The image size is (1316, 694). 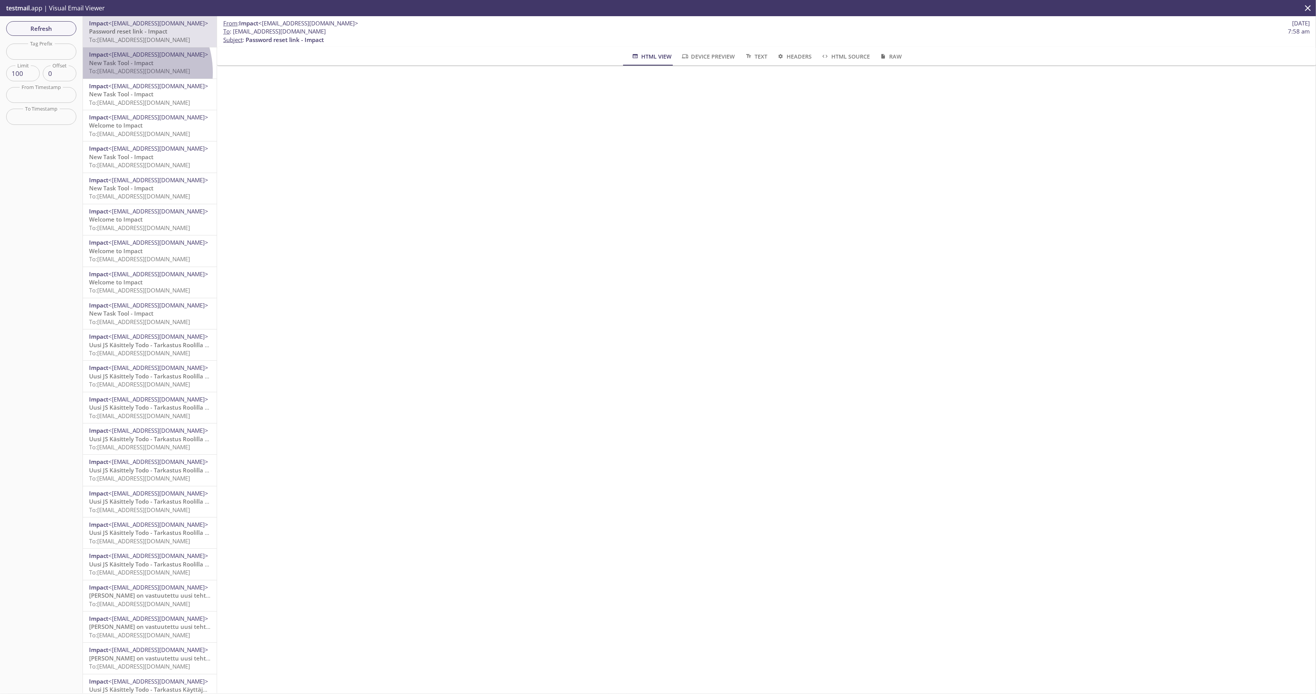 What do you see at coordinates (230, 23) in the screenshot?
I see `span: From` at bounding box center [230, 23].